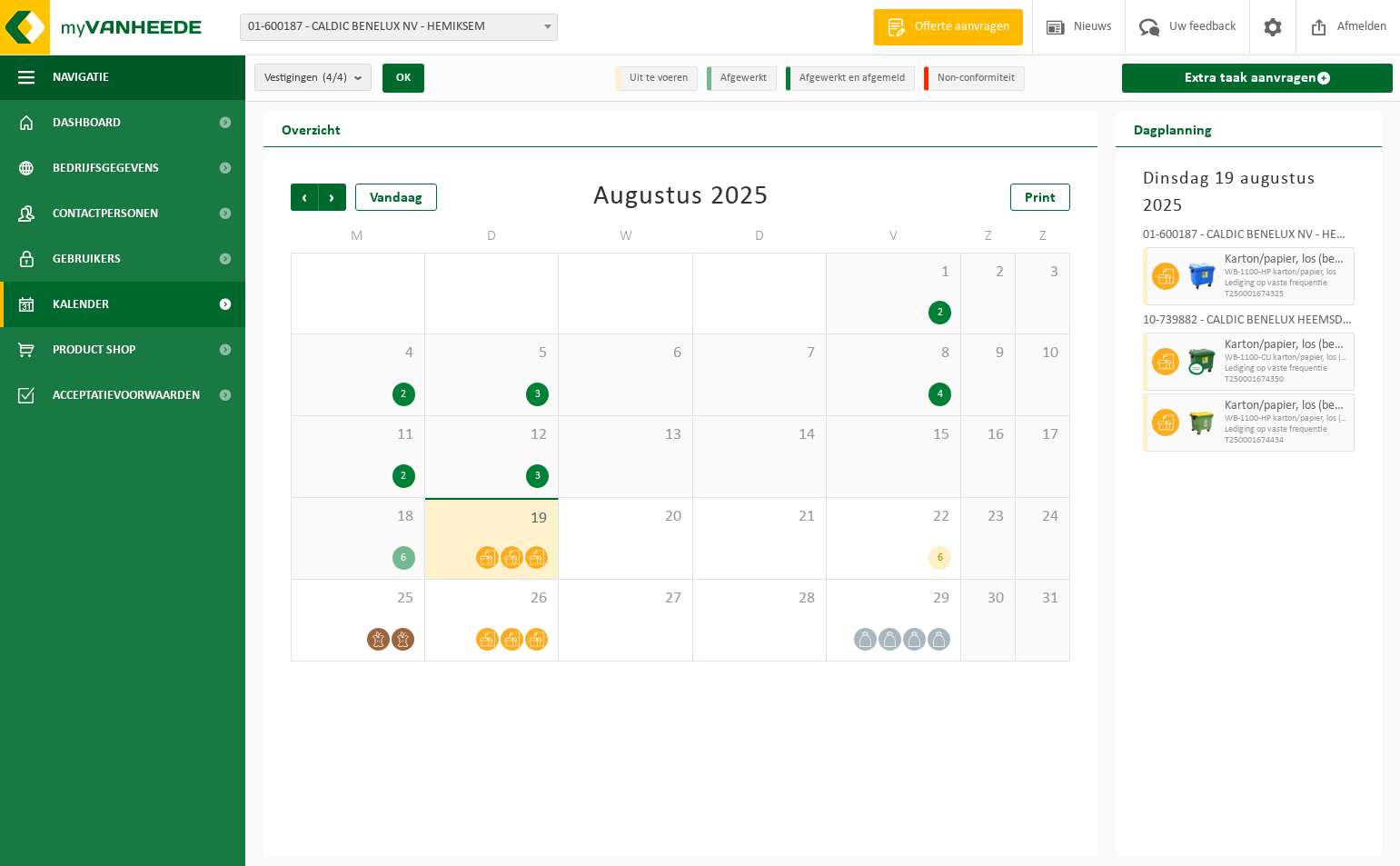  I want to click on li: Uit te voeren, so click(656, 78).